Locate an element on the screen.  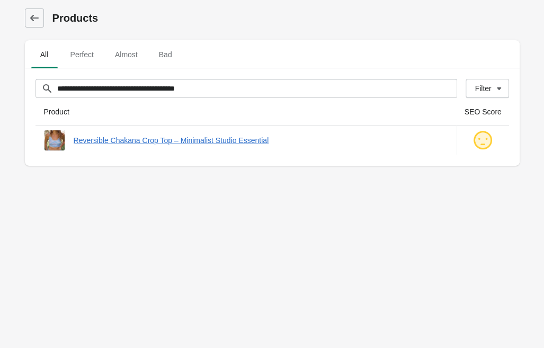
span: Almost is located at coordinates (126, 55).